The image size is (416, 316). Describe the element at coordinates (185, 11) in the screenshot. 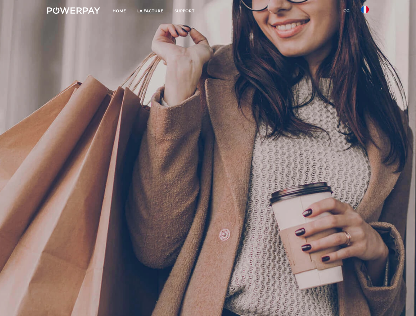

I see `a: Support` at that location.